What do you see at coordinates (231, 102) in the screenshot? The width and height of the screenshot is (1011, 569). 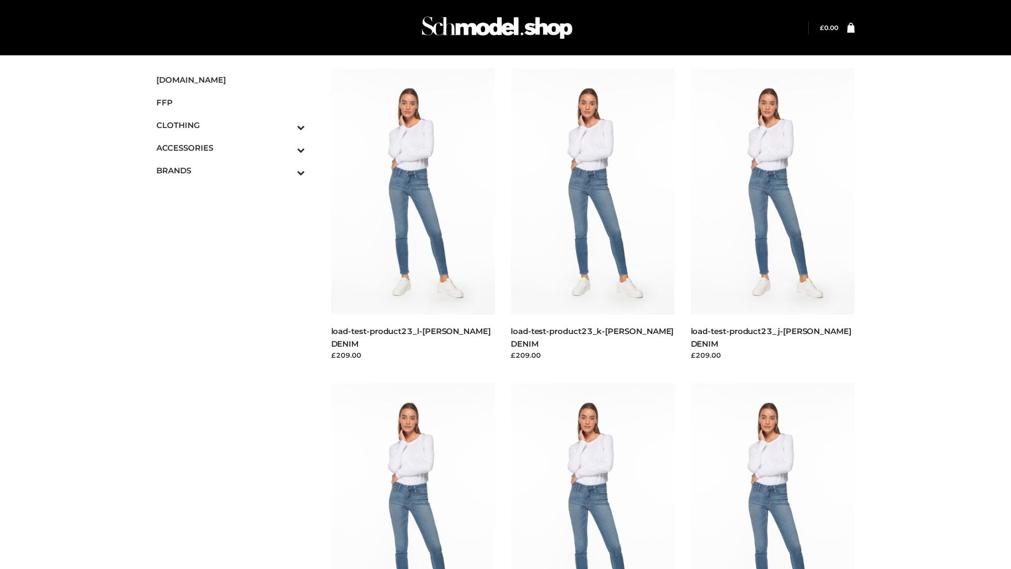 I see `span: FFP` at bounding box center [231, 102].